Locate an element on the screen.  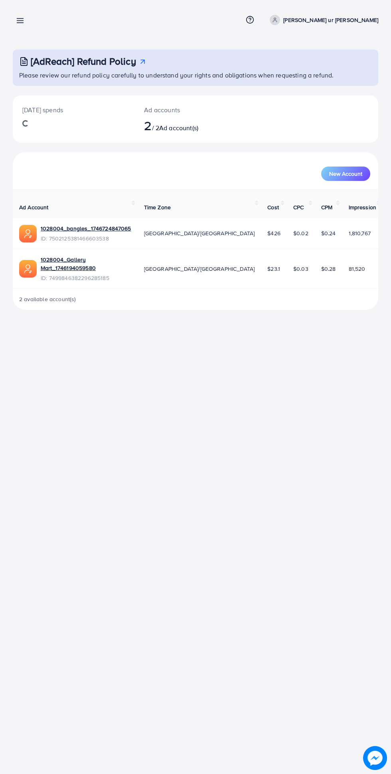
span: 2 available account(s) is located at coordinates (48, 299).